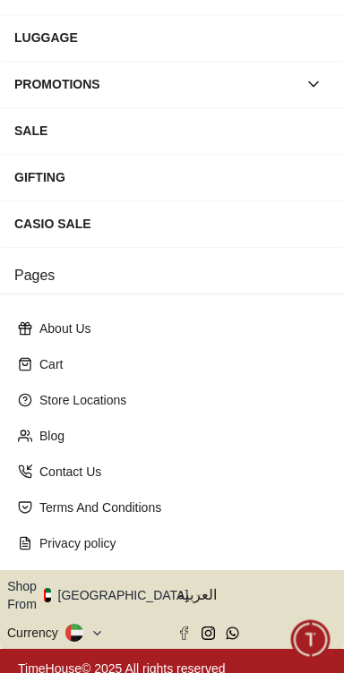  I want to click on div: Chat Widget, so click(311, 640).